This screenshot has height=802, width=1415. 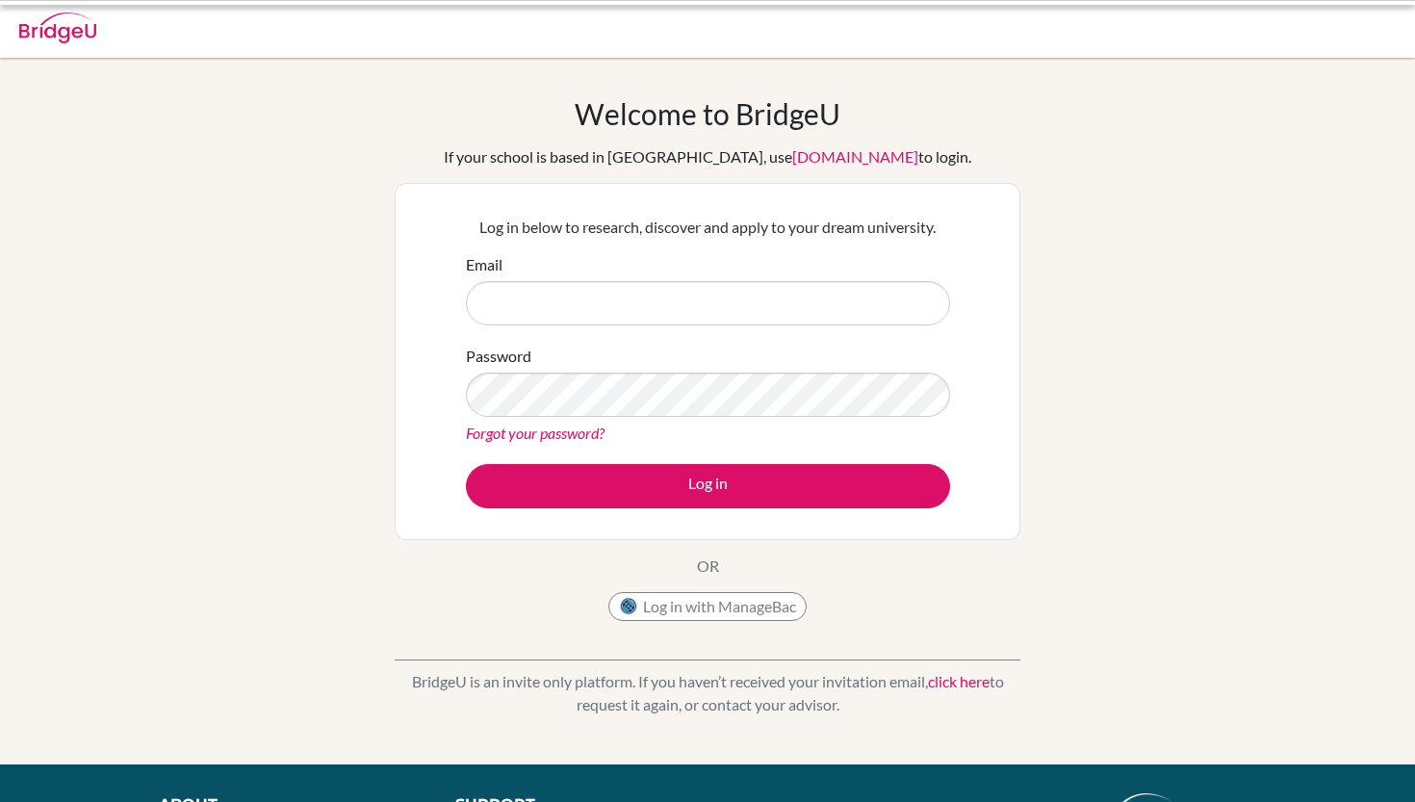 What do you see at coordinates (708, 486) in the screenshot?
I see `button: Log in` at bounding box center [708, 486].